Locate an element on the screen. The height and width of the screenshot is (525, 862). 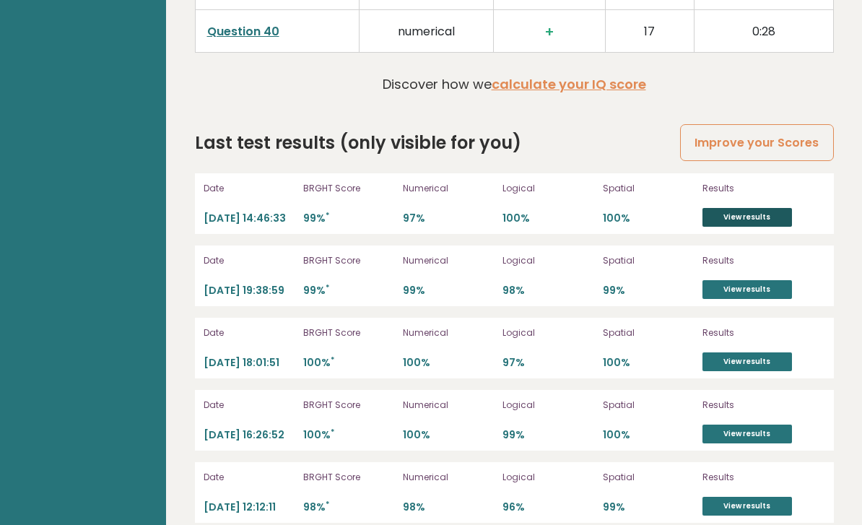
td: 0:28 is located at coordinates (763, 30).